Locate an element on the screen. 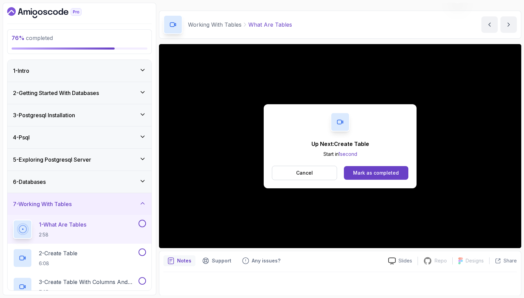 The width and height of the screenshot is (524, 298). p: 6:08 is located at coordinates (58, 263).